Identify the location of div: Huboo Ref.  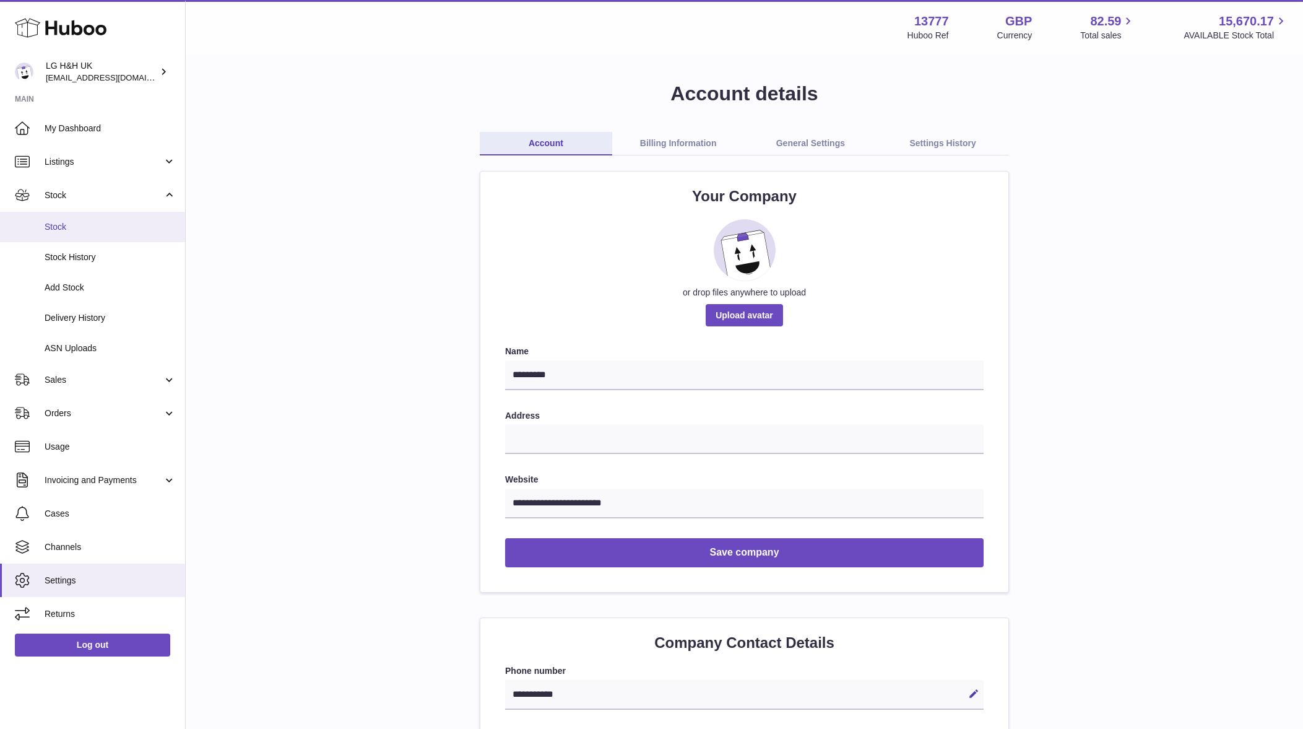
(928, 35).